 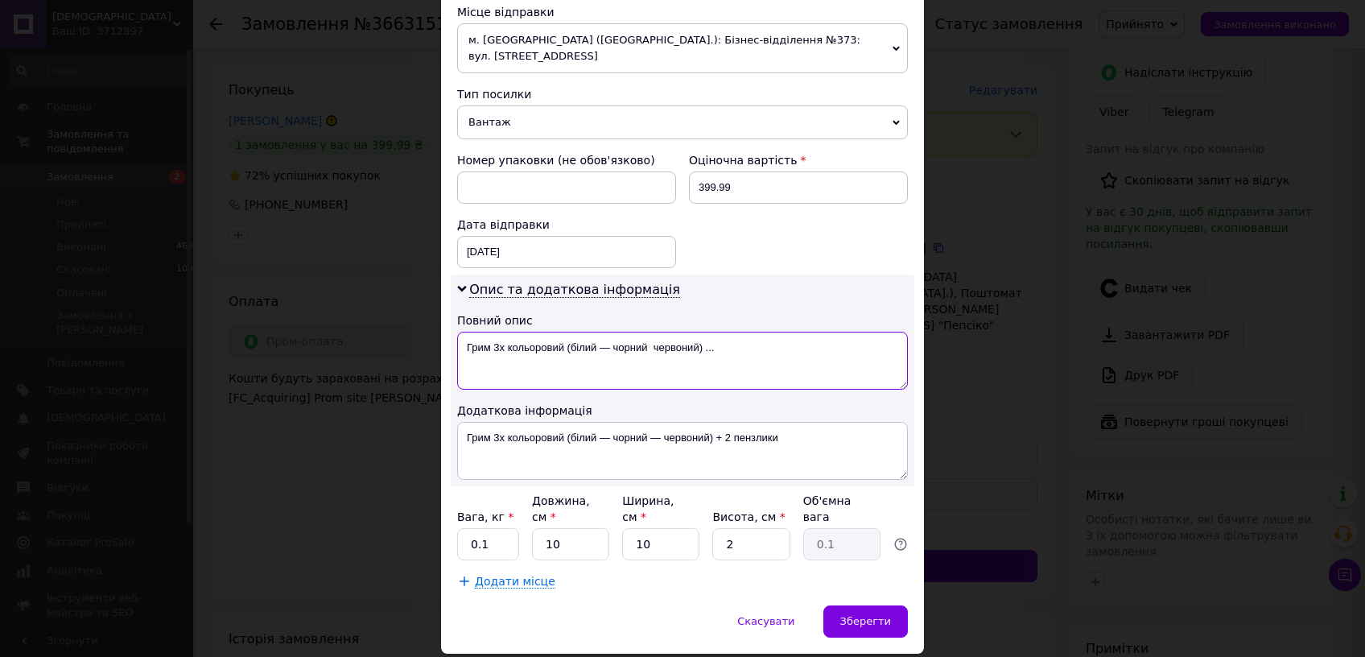 What do you see at coordinates (682, 410) in the screenshot?
I see `div: Додаткова інформація` at bounding box center [682, 410].